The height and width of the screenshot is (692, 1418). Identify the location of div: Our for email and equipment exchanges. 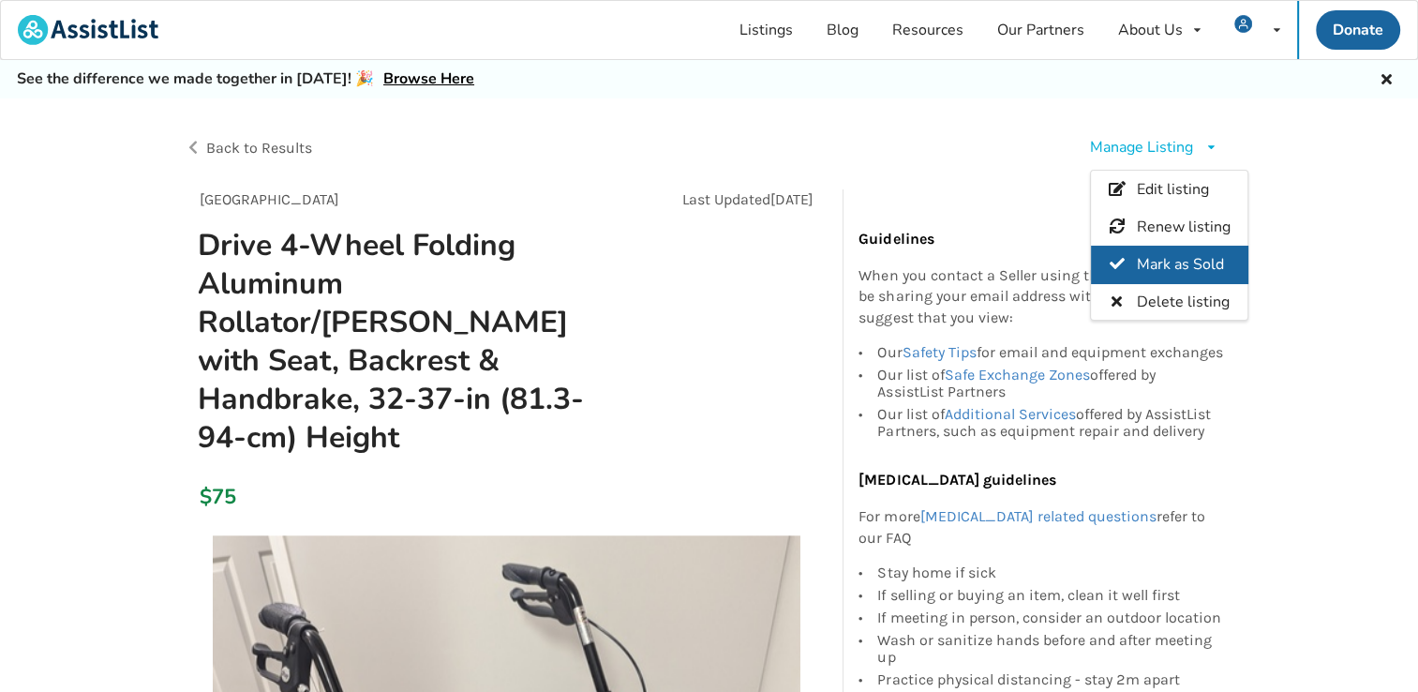
(1051, 353).